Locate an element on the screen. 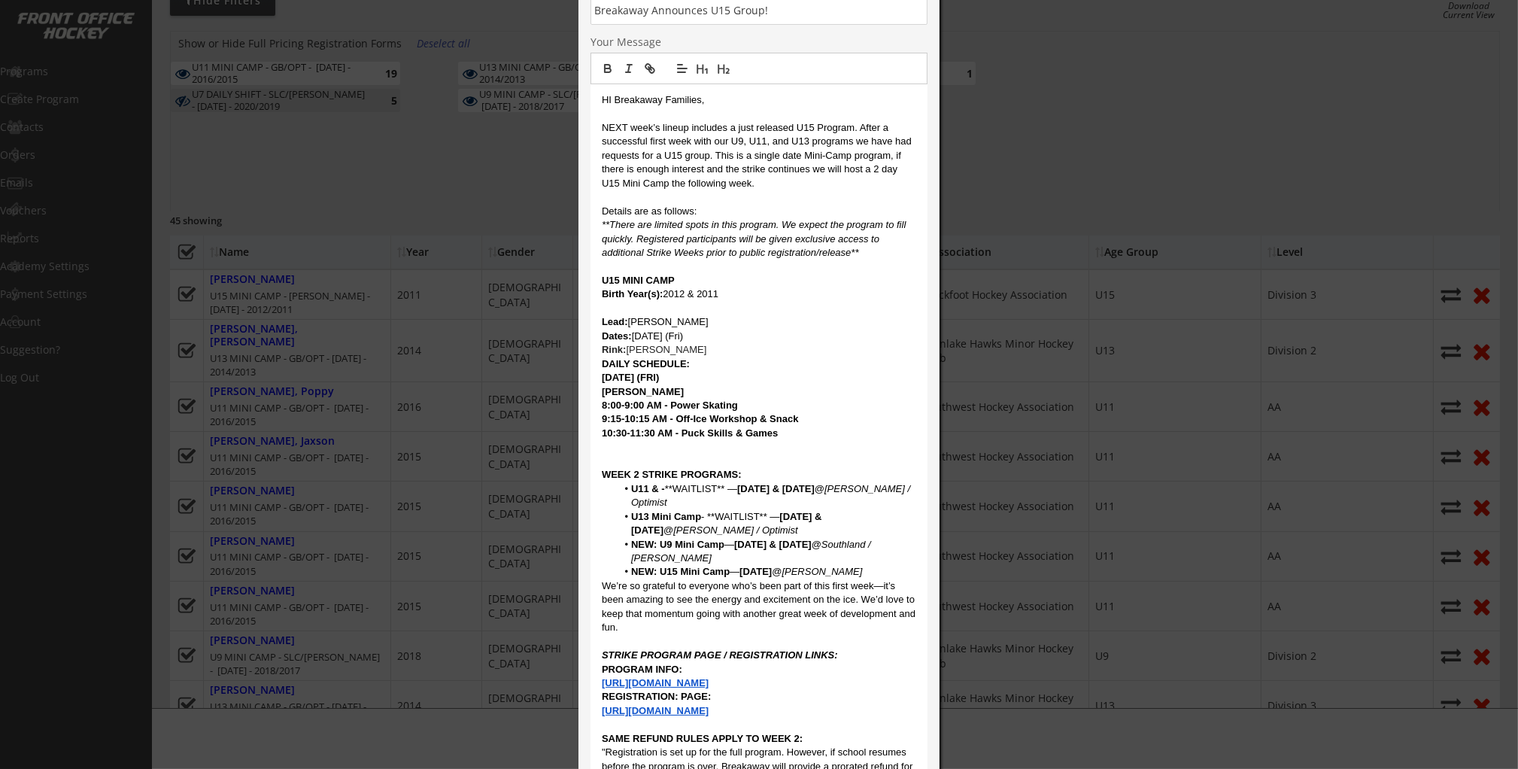 The height and width of the screenshot is (769, 1518). span: Text alignment is located at coordinates (682, 68).